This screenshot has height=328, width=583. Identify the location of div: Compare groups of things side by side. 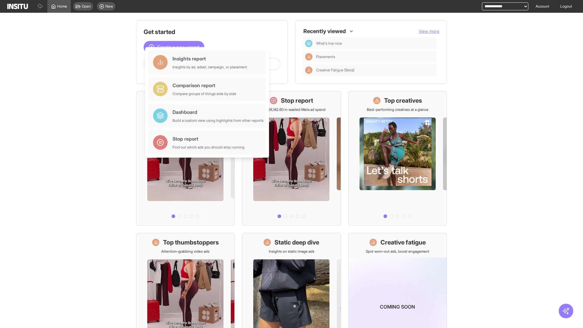
(204, 94).